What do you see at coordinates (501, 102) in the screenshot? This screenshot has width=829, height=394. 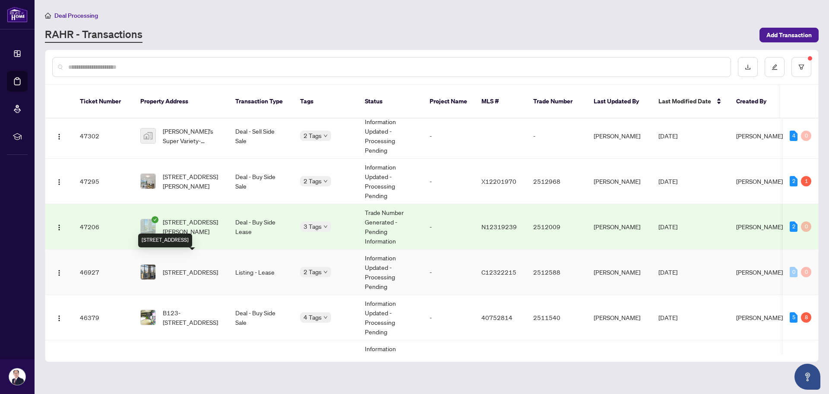 I see `th: MLS #` at bounding box center [501, 102].